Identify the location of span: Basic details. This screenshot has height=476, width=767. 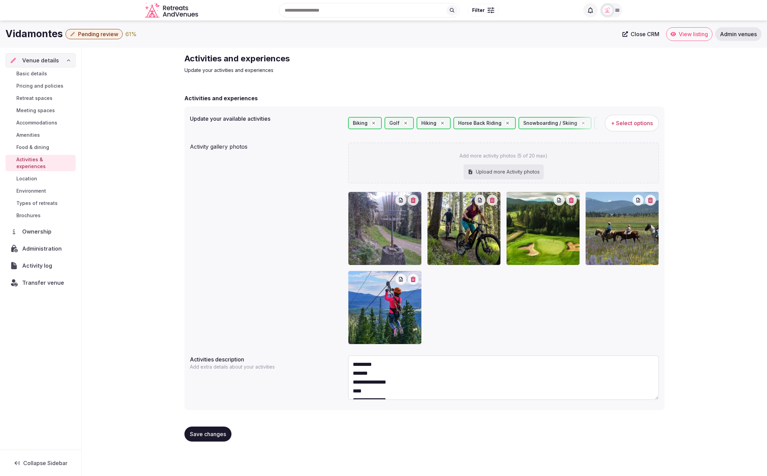
(32, 74).